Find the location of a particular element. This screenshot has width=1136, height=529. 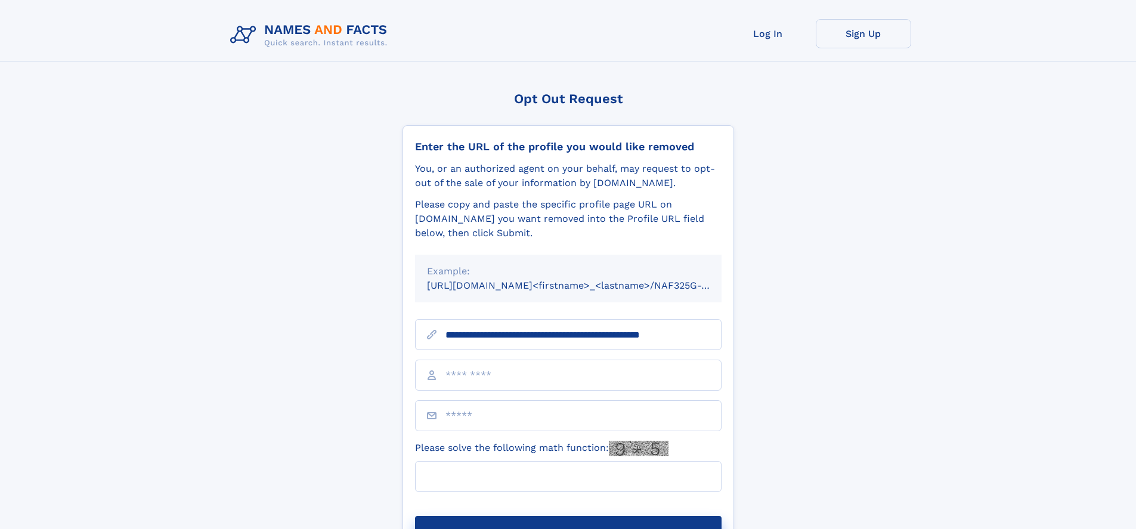

a: Sign Up is located at coordinates (864, 33).